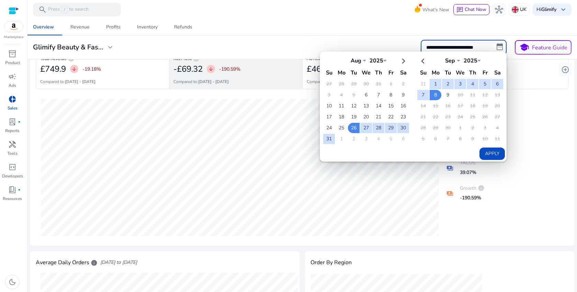  What do you see at coordinates (547, 10) in the screenshot?
I see `p: Hi` at bounding box center [547, 10].